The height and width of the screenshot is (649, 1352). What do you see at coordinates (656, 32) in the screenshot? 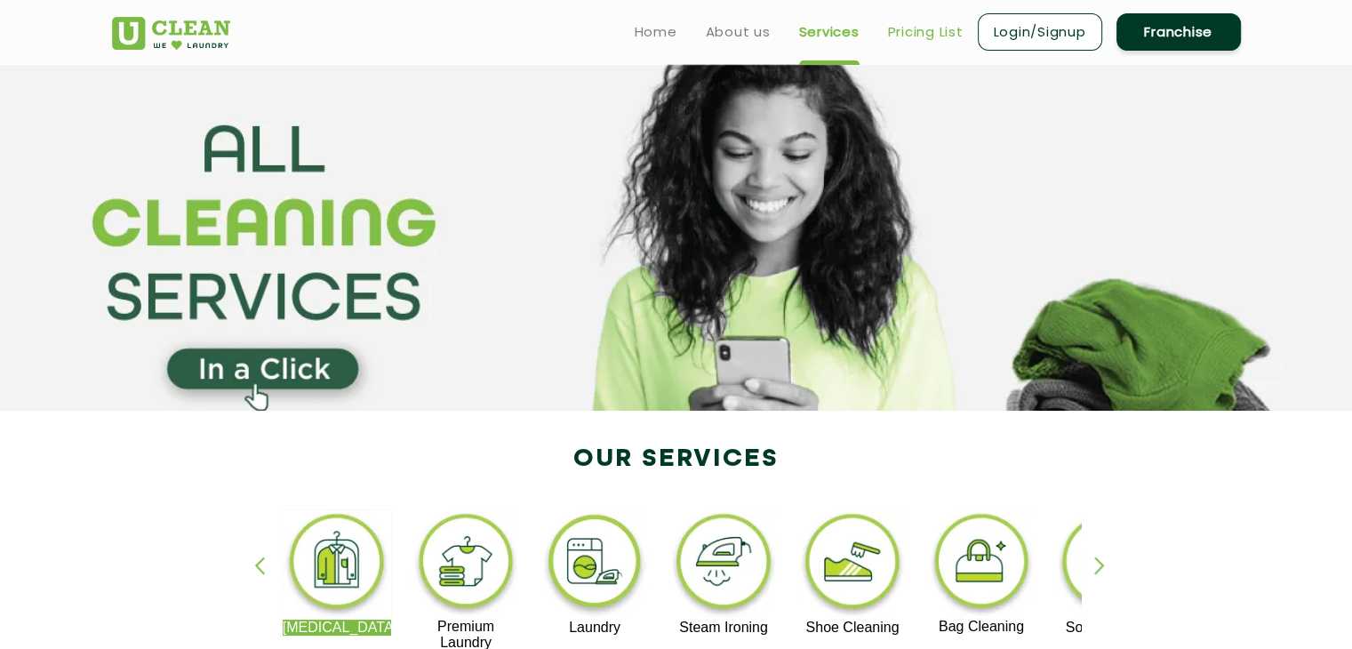
I see `a: Home` at bounding box center [656, 32].